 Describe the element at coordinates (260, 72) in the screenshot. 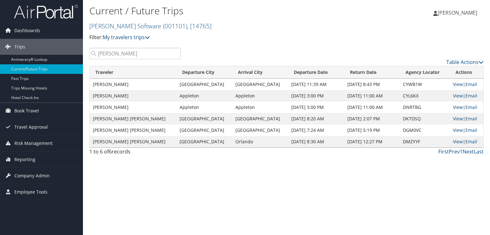

I see `th: Arrival City: activate to sort column ascending` at that location.